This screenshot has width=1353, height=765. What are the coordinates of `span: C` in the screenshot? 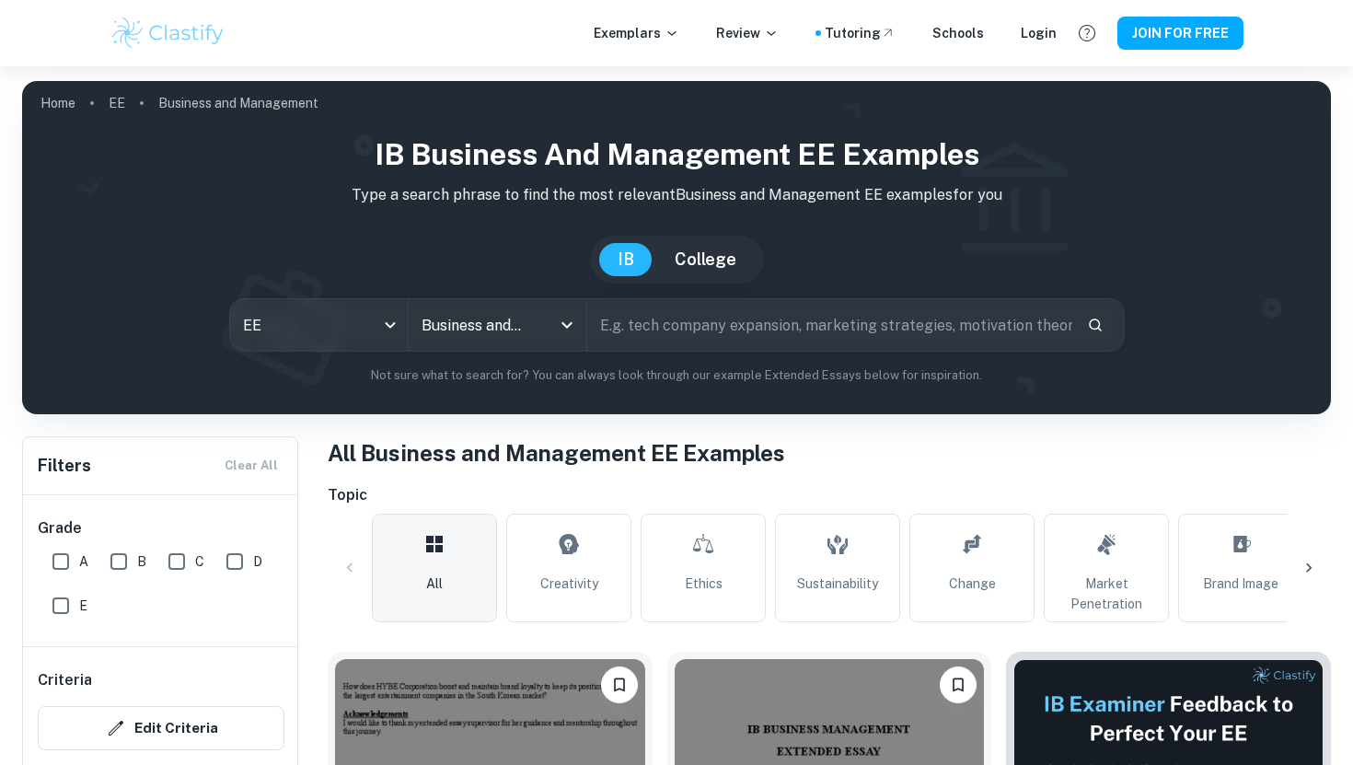 It's located at (200, 561).